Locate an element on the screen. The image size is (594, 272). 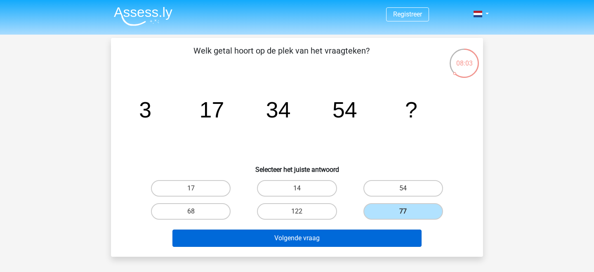
tspan: 3 is located at coordinates (145, 110).